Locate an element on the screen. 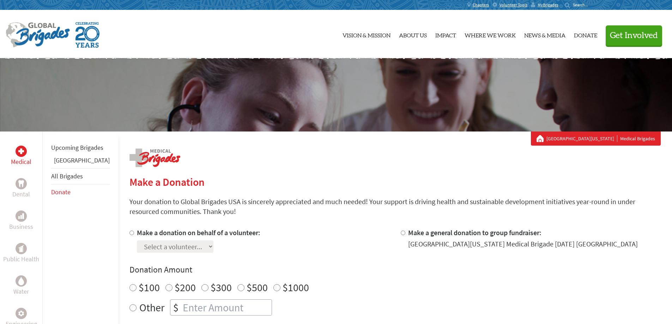 The height and width of the screenshot is (324, 672). label: Make a general donation to group fundraiser: is located at coordinates (475, 232).